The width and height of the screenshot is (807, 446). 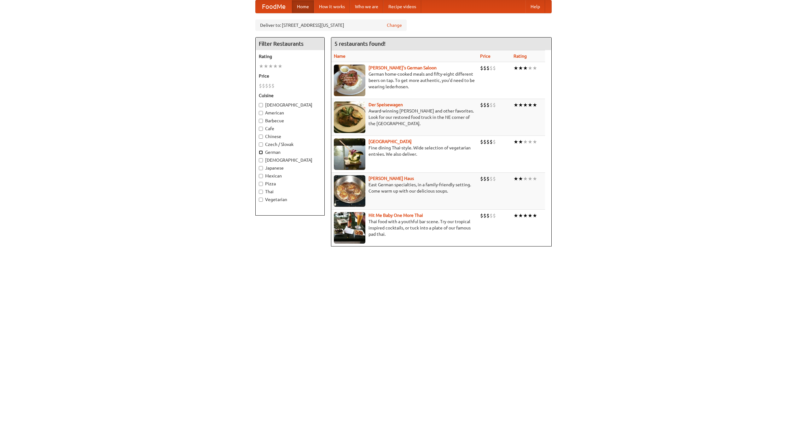 What do you see at coordinates (535, 7) in the screenshot?
I see `a: Help` at bounding box center [535, 7].